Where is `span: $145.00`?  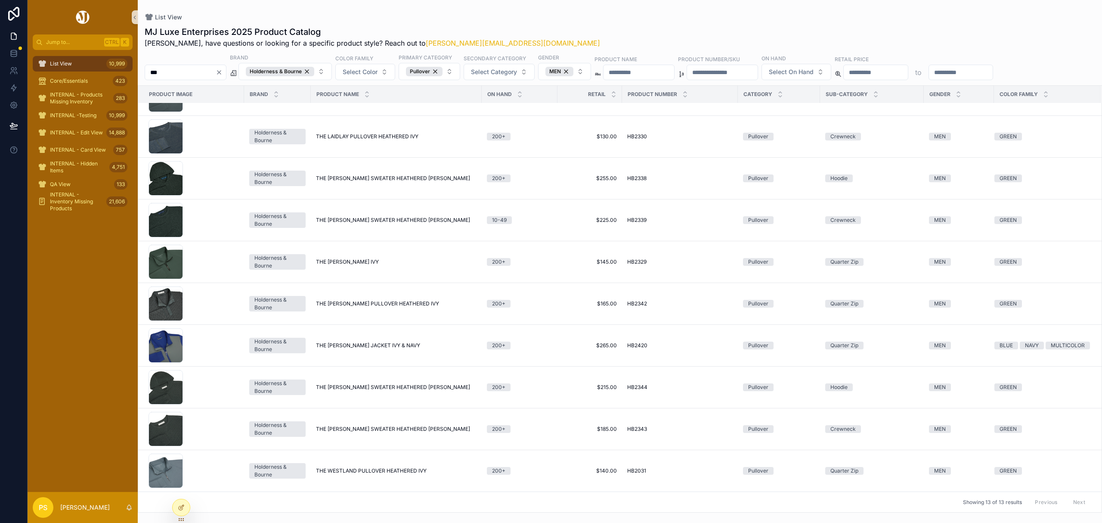 span: $145.00 is located at coordinates (590, 262).